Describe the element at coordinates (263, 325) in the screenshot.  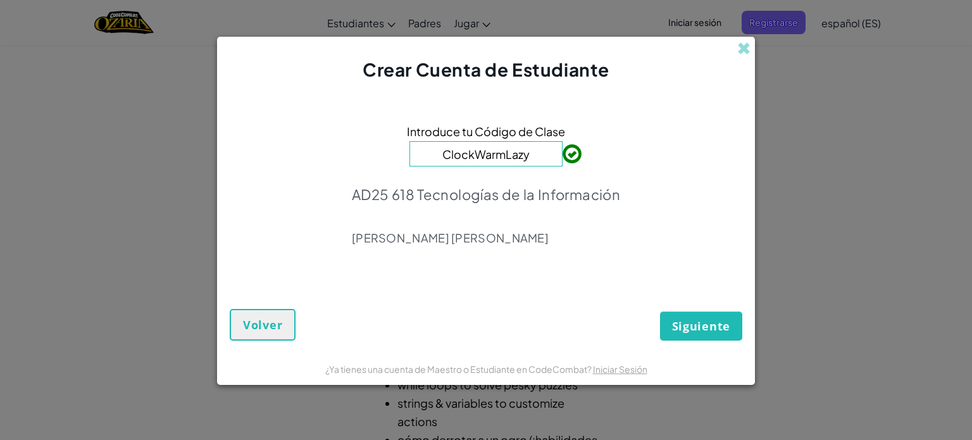
I see `button: Volver` at that location.